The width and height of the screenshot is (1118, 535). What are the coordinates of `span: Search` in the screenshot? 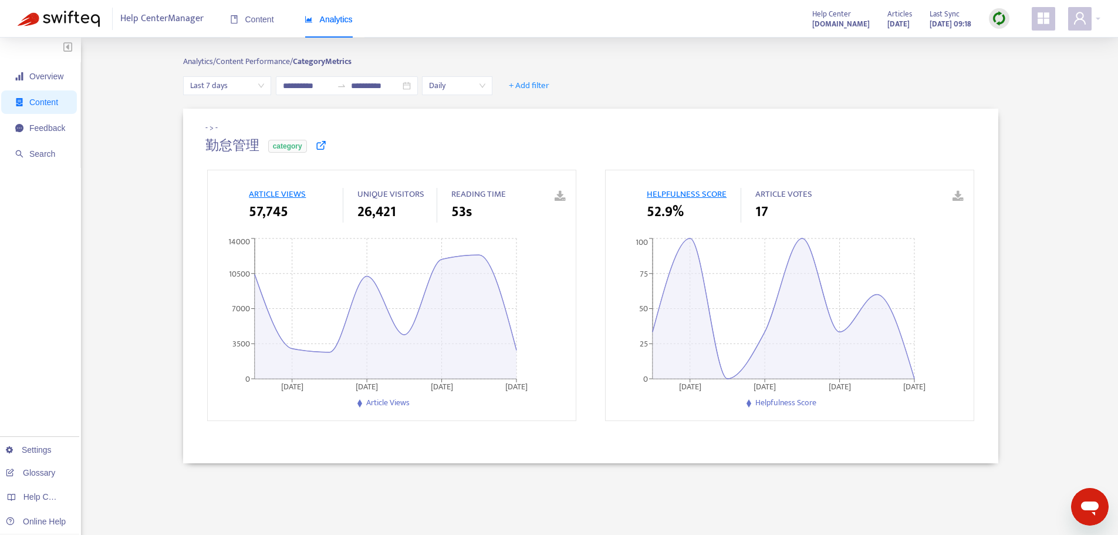 It's located at (42, 154).